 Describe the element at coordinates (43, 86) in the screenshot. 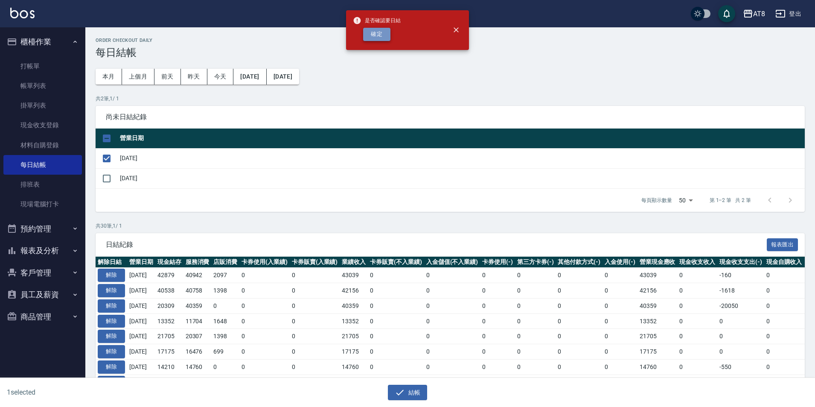

I see `a: 帳單列表` at that location.